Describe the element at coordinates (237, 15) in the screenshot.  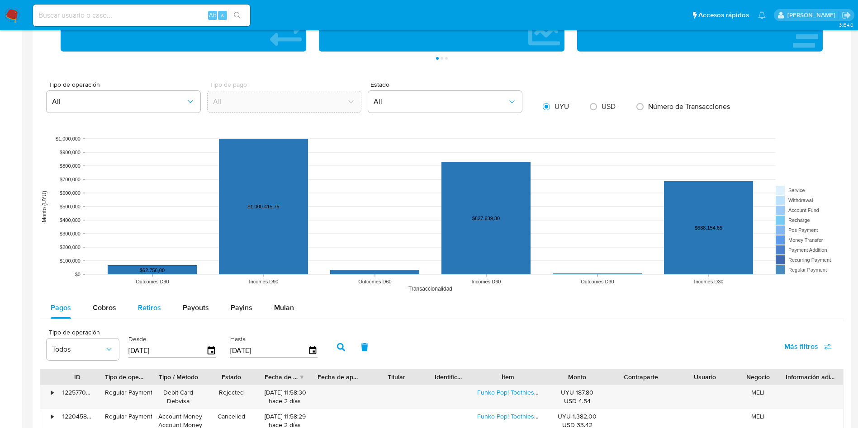
I see `button: search-icon` at that location.